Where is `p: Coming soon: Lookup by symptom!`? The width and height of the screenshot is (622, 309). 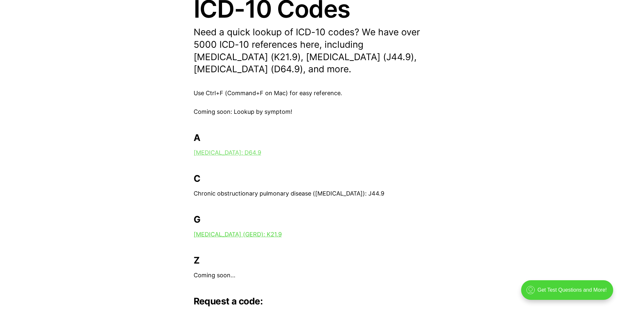
p: Coming soon: Lookup by symptom! is located at coordinates (311, 112).